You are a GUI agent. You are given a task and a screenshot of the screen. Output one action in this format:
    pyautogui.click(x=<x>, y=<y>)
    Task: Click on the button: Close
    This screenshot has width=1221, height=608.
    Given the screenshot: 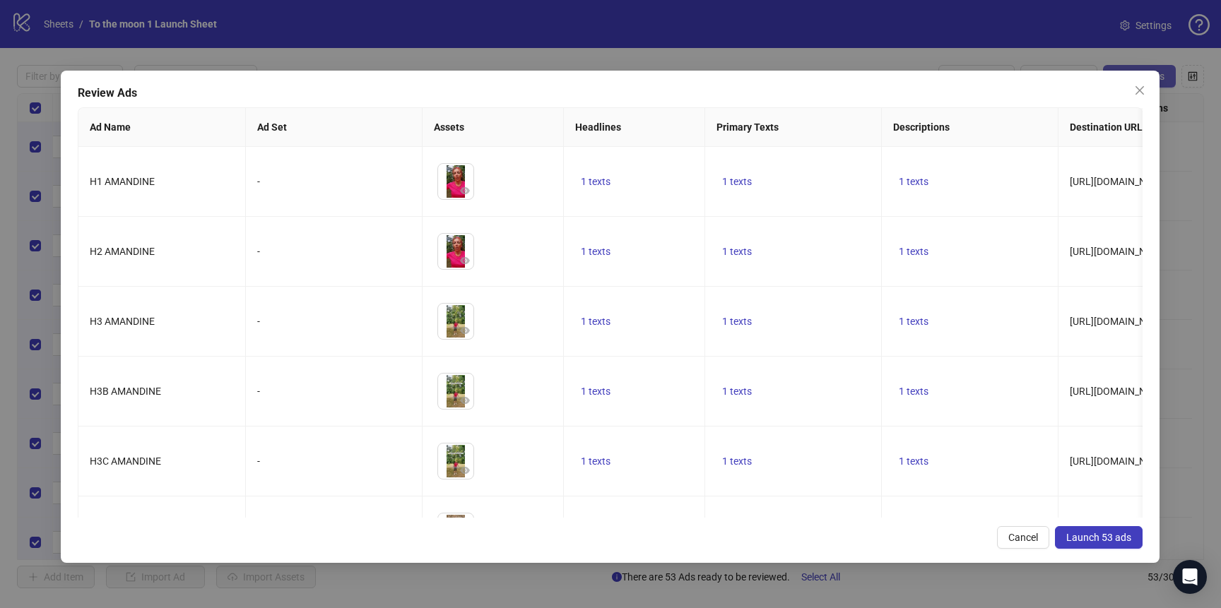 What is the action you would take?
    pyautogui.click(x=1140, y=90)
    